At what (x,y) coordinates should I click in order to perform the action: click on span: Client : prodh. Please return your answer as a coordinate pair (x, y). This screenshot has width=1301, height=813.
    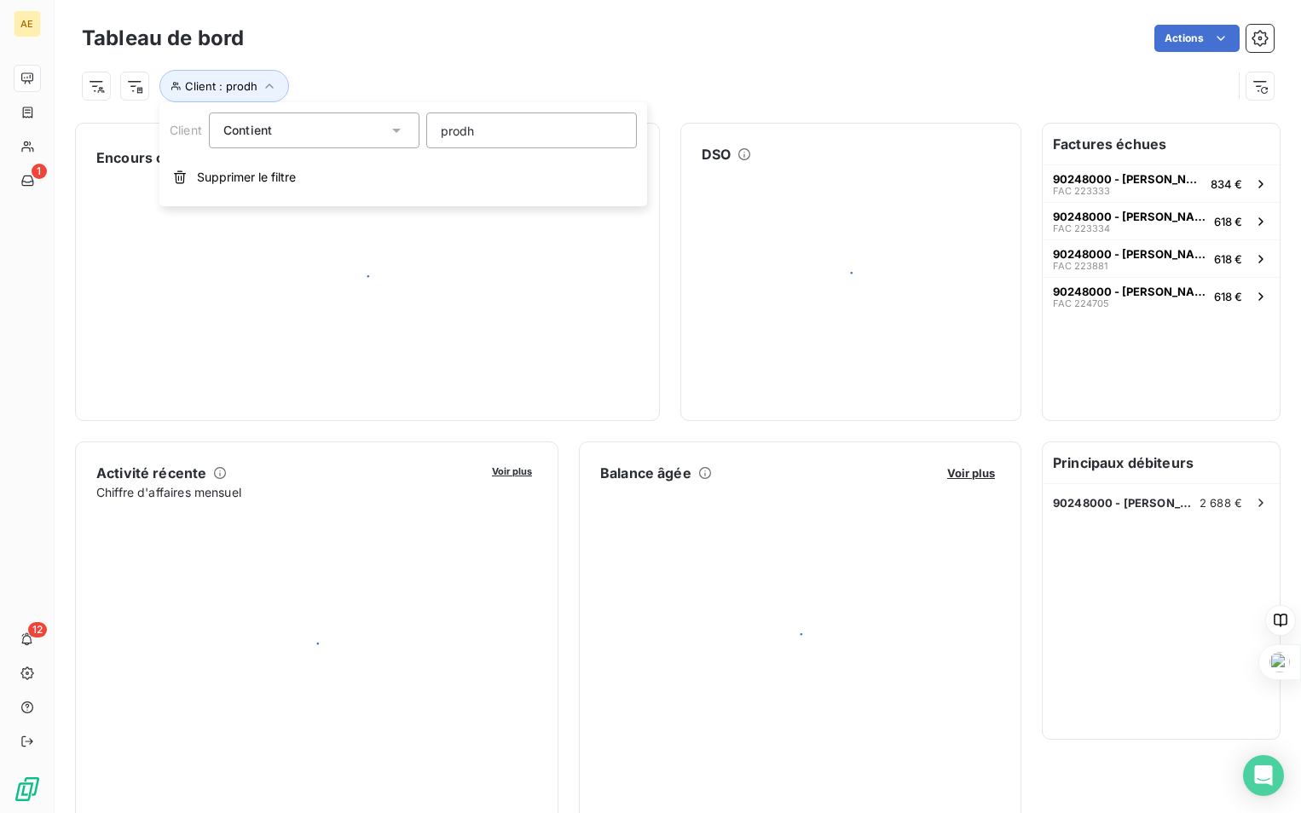
    Looking at the image, I should click on (221, 86).